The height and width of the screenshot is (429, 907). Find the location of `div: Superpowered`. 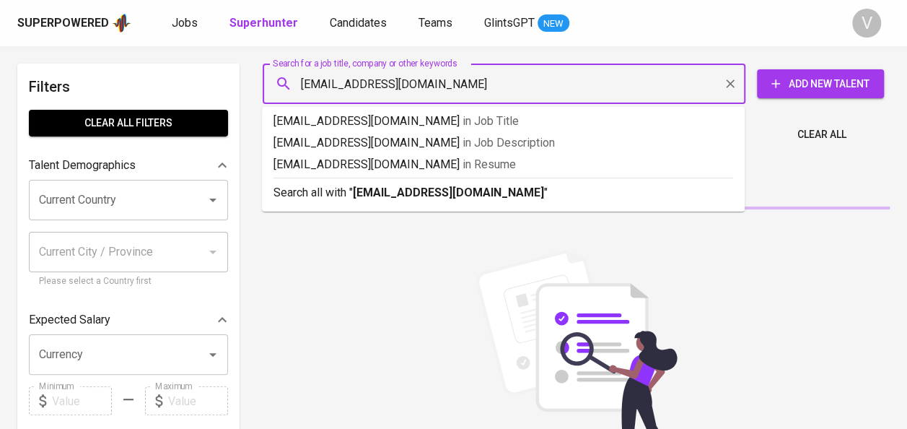

div: Superpowered is located at coordinates (63, 23).